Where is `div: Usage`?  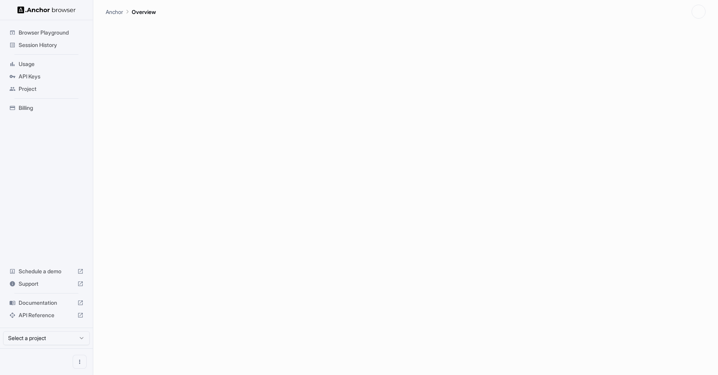 div: Usage is located at coordinates (46, 64).